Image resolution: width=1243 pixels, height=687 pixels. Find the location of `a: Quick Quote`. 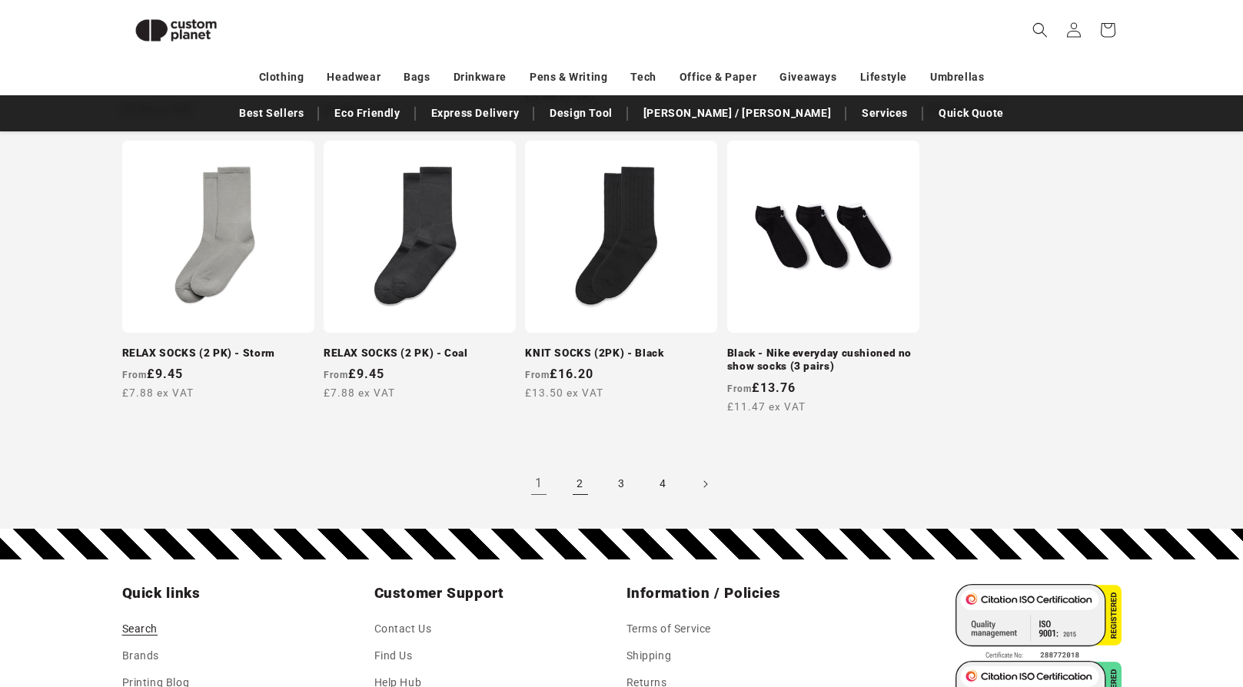

a: Quick Quote is located at coordinates (971, 113).